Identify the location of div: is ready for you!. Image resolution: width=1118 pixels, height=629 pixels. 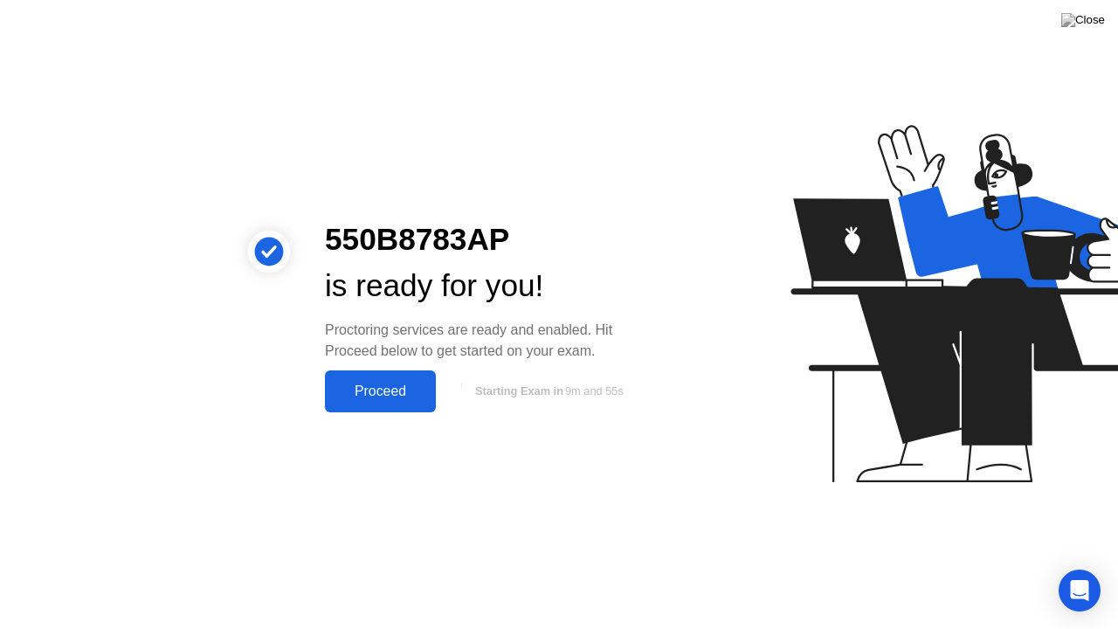
(487, 286).